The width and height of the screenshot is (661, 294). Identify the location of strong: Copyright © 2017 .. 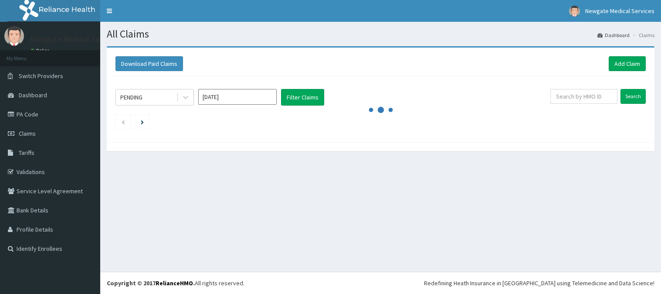
(151, 283).